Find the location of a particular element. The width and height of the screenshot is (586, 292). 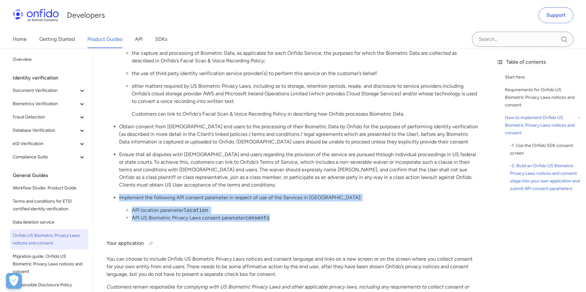

h4: Your application is located at coordinates (292, 244).